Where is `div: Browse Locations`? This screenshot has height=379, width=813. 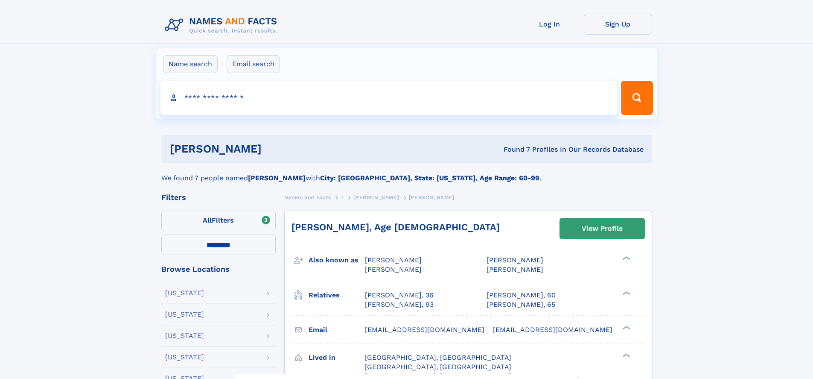
div: Browse Locations is located at coordinates (218, 269).